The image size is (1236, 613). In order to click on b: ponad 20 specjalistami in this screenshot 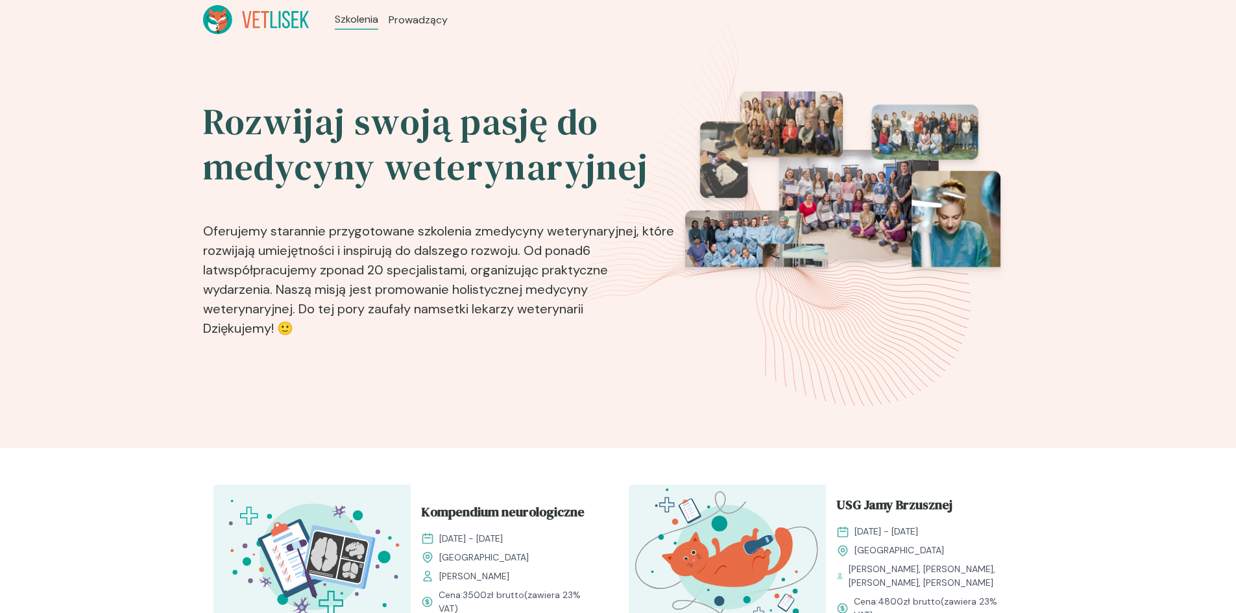, I will do `click(395, 270)`.